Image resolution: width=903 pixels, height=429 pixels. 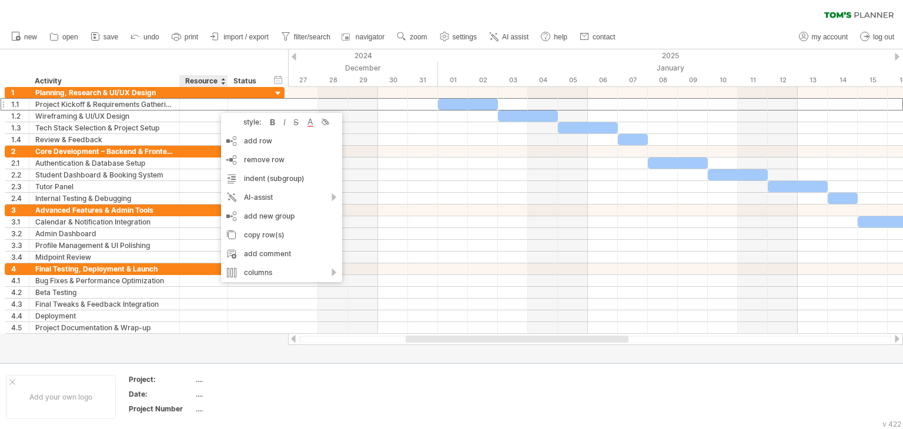 I want to click on div: 1.3, so click(x=20, y=128).